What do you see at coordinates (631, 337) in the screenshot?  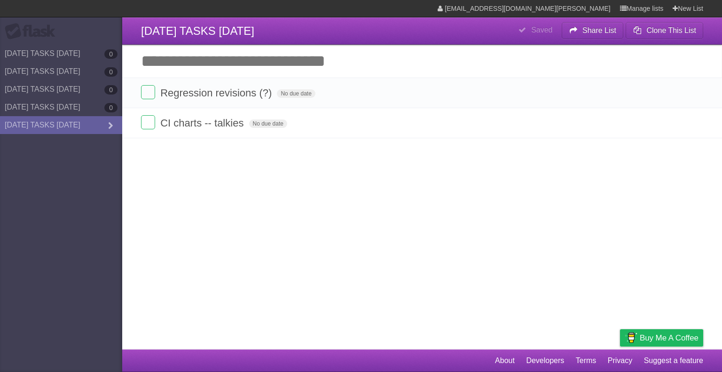 I see `img: Buy me a coffee` at bounding box center [631, 337].